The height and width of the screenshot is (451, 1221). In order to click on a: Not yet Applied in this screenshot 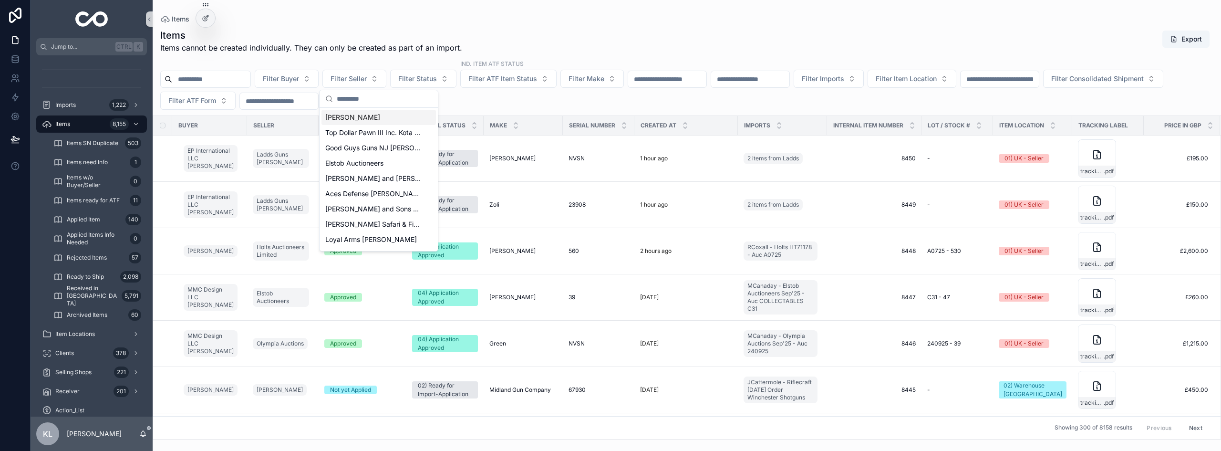, I will do `click(362, 390)`.